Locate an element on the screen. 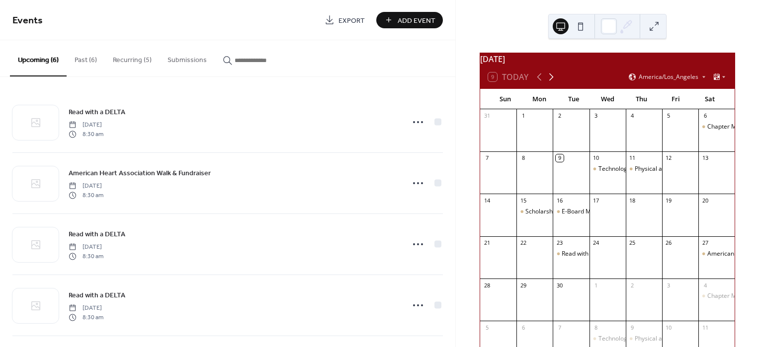 The width and height of the screenshot is (759, 347). div: 29 is located at coordinates (523, 285).